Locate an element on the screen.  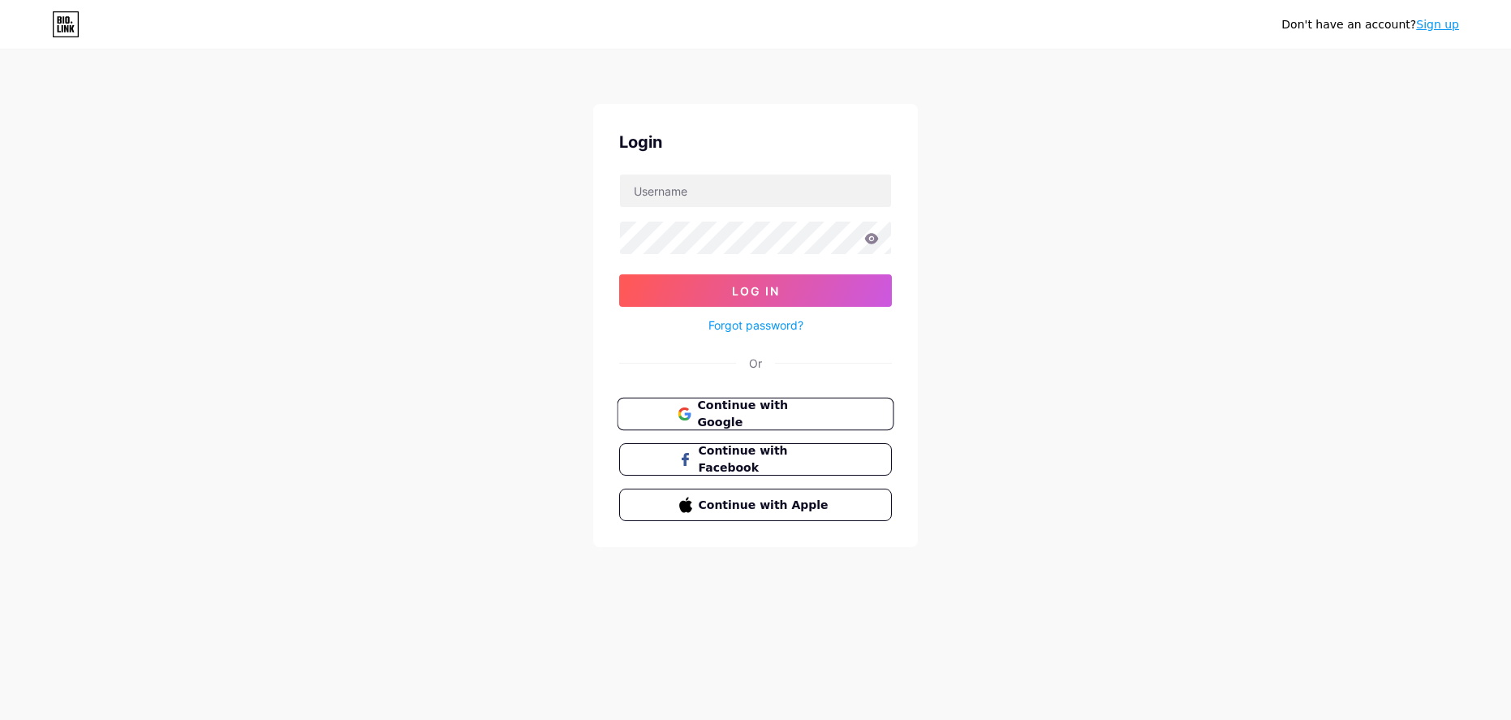
button: Log In is located at coordinates (756, 291).